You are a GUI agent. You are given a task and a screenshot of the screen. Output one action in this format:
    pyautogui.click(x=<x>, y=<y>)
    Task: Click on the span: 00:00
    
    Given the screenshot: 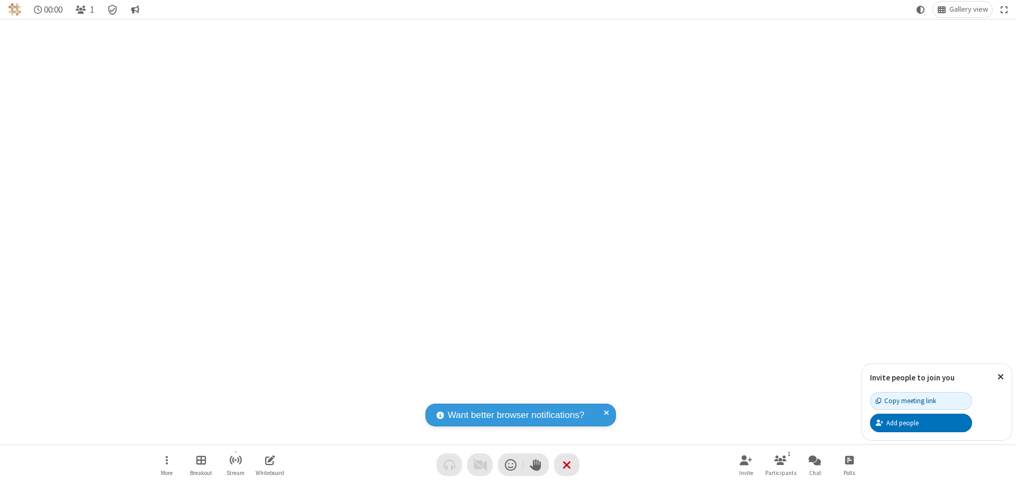 What is the action you would take?
    pyautogui.click(x=53, y=10)
    